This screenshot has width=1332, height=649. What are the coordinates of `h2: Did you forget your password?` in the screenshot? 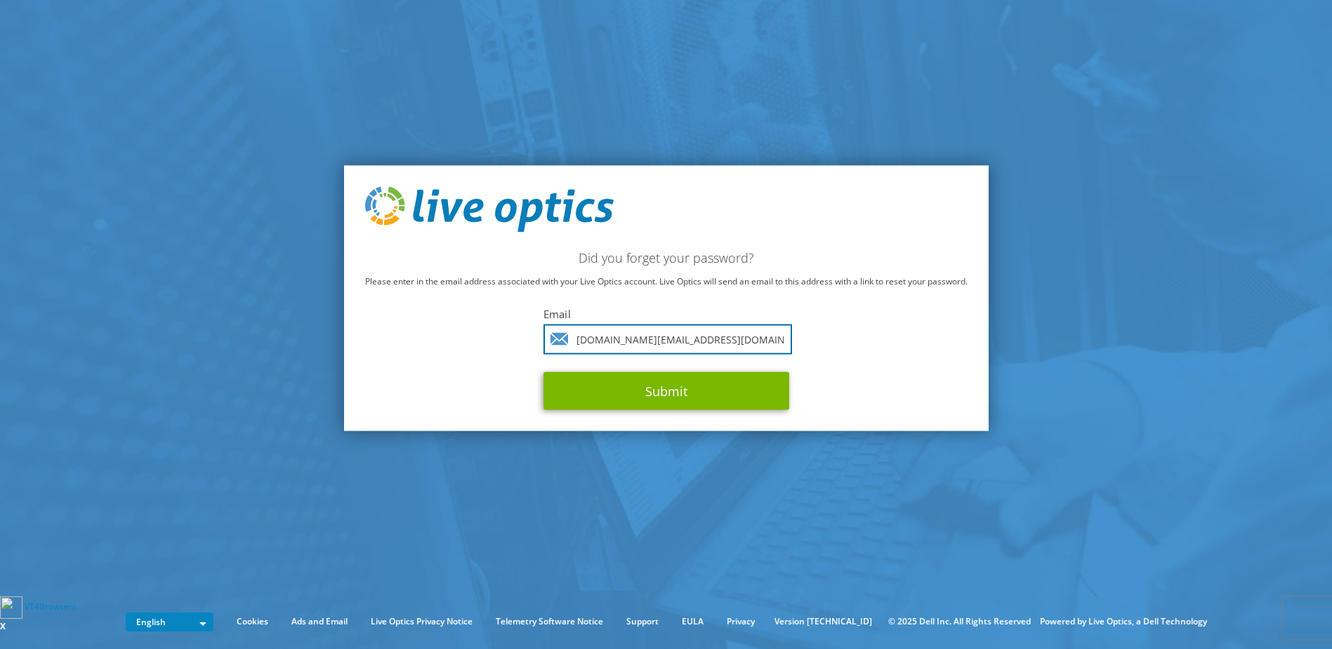 It's located at (666, 258).